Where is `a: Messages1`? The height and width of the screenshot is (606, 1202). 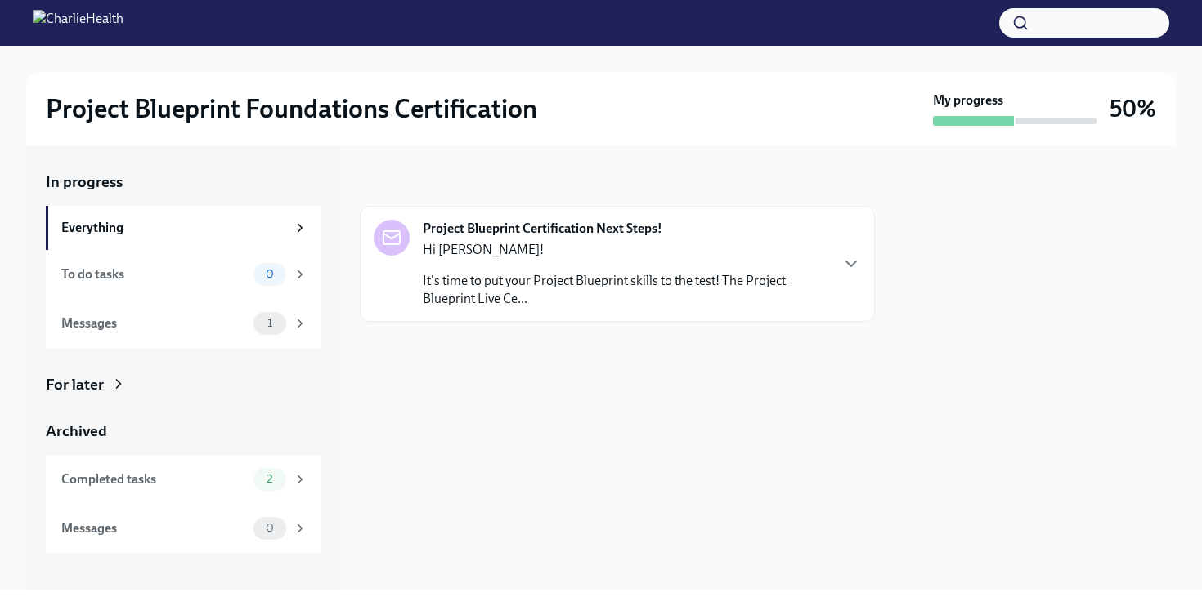
a: Messages1 is located at coordinates (183, 324).